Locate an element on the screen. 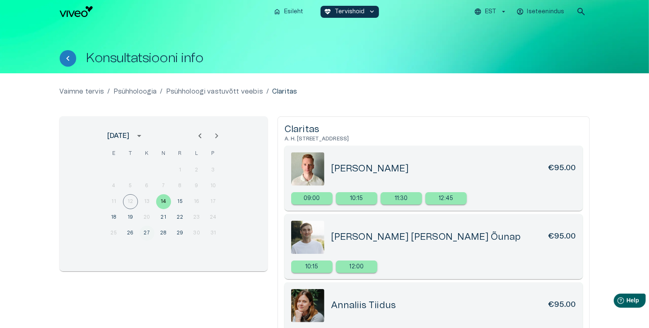  button: 29 is located at coordinates (180, 233).